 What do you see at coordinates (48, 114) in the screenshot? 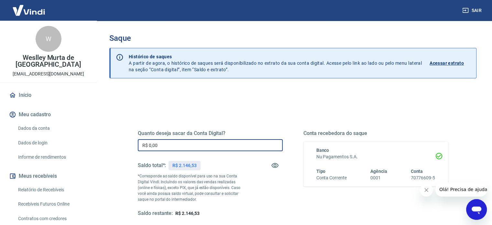
I see `button: Meu cadastro` at bounding box center [48, 114].